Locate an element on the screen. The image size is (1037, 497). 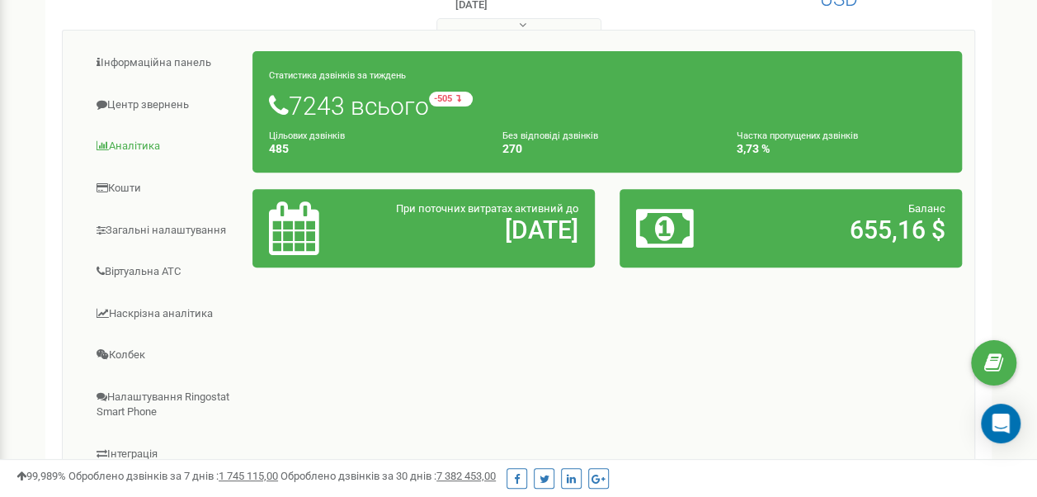
a: Кошти is located at coordinates (164, 188).